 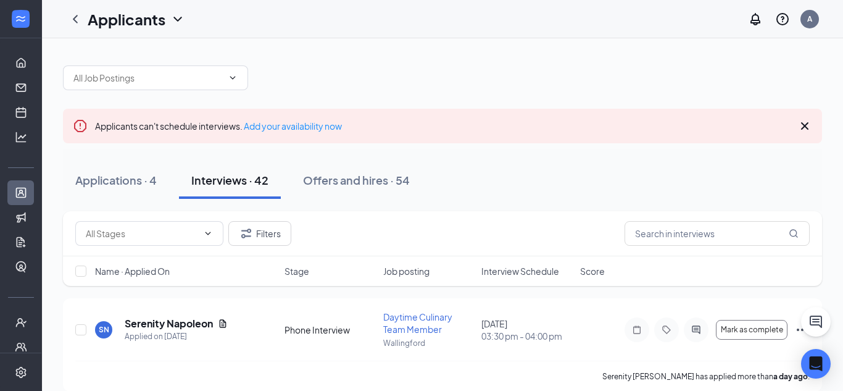 I want to click on span: Stage, so click(x=297, y=271).